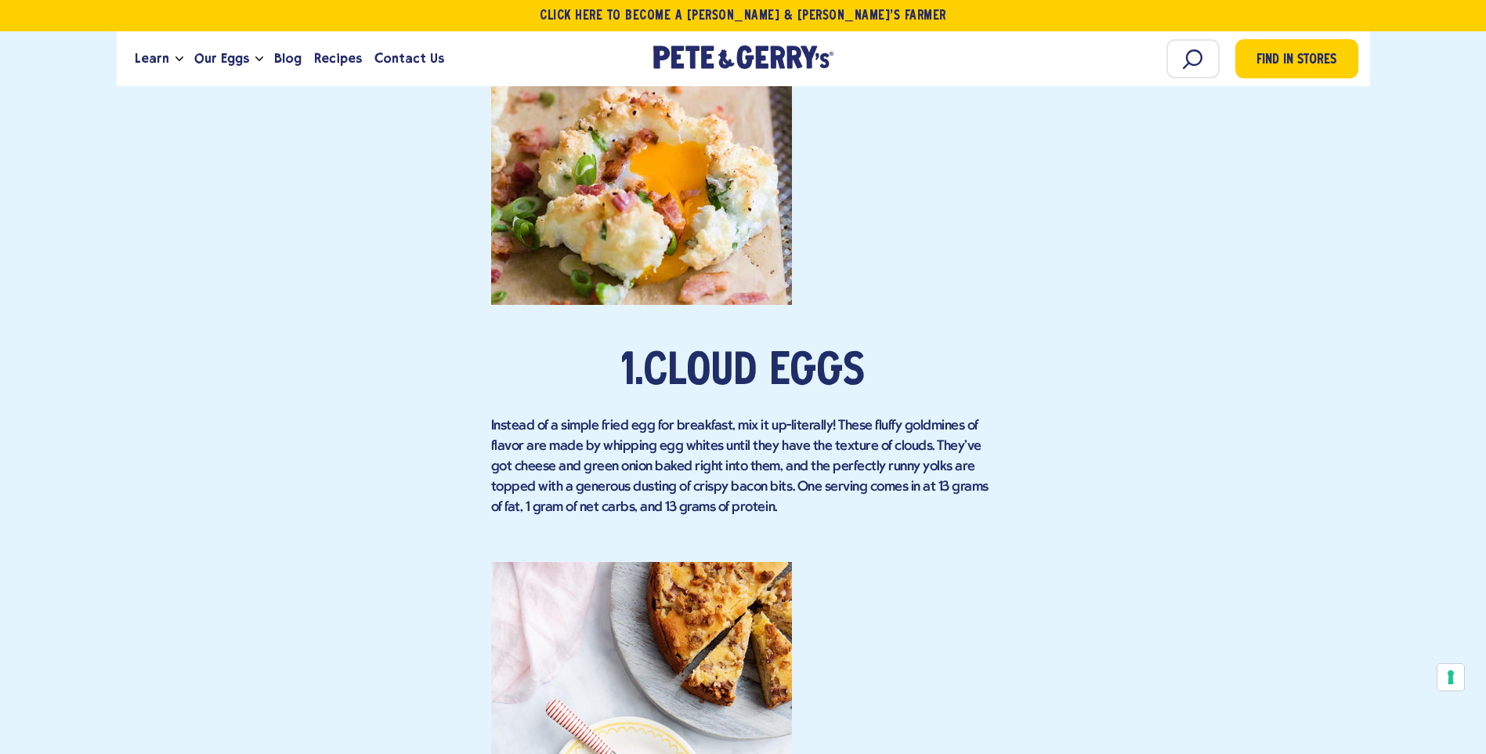 The image size is (1486, 754). What do you see at coordinates (754, 373) in the screenshot?
I see `a: Cloud Eggs` at bounding box center [754, 373].